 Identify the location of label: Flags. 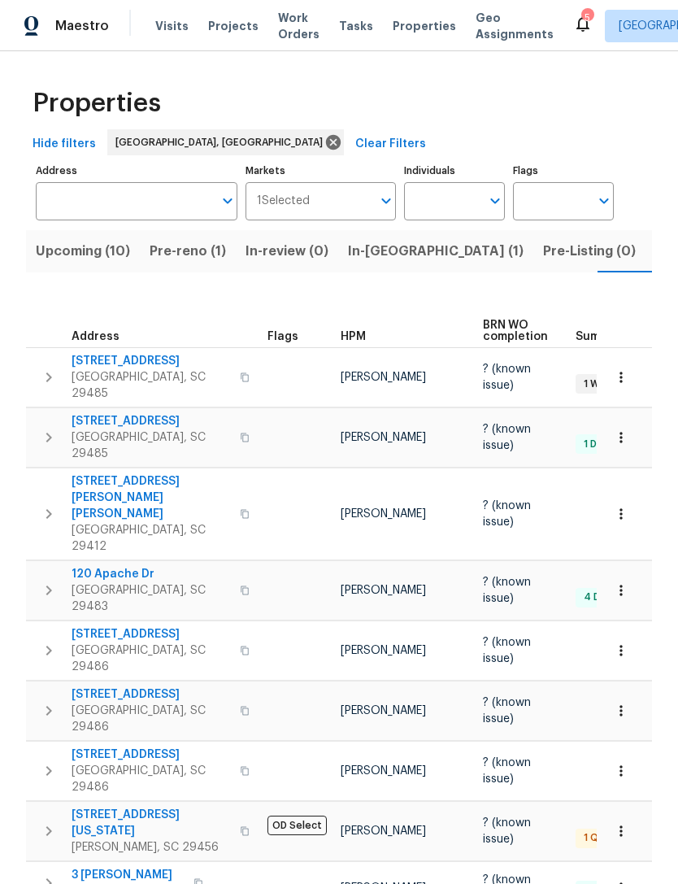
(563, 171).